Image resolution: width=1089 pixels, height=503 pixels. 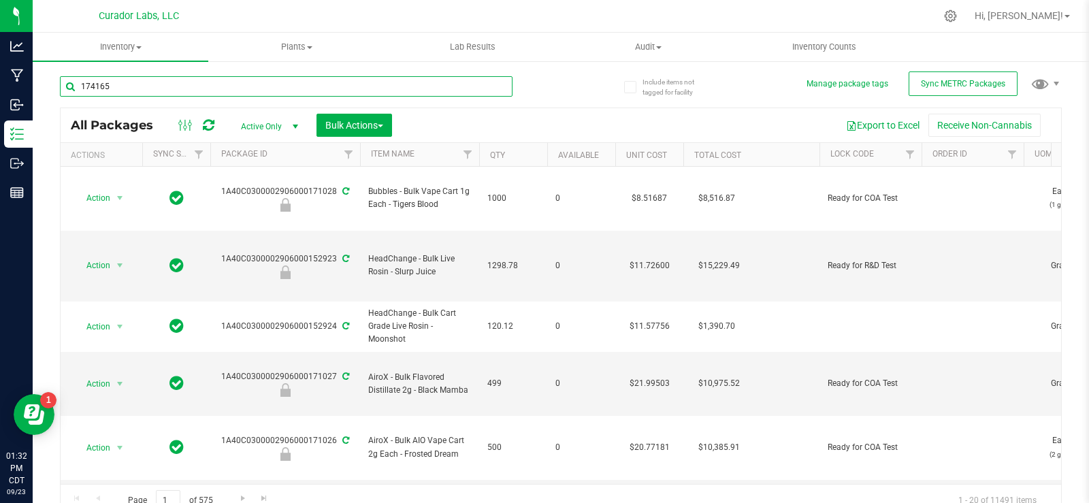 What do you see at coordinates (16, 491) in the screenshot?
I see `p: 09/23` at bounding box center [16, 491].